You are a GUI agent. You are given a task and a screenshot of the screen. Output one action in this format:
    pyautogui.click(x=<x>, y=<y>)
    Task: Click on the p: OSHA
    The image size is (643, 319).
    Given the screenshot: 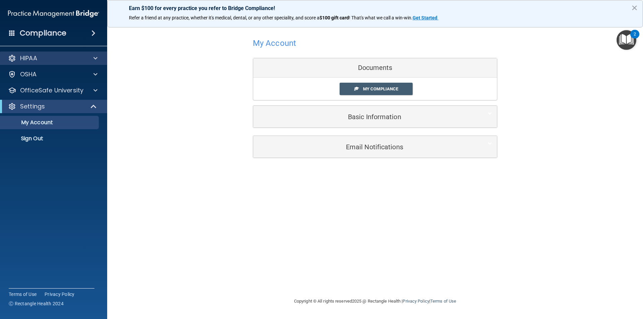 What is the action you would take?
    pyautogui.click(x=28, y=74)
    